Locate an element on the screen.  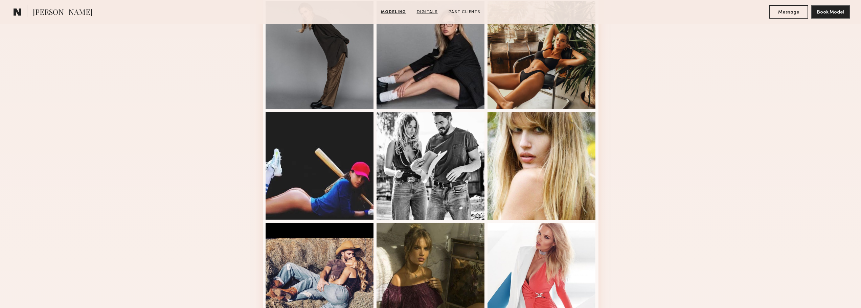
button: Book Model is located at coordinates (831, 12).